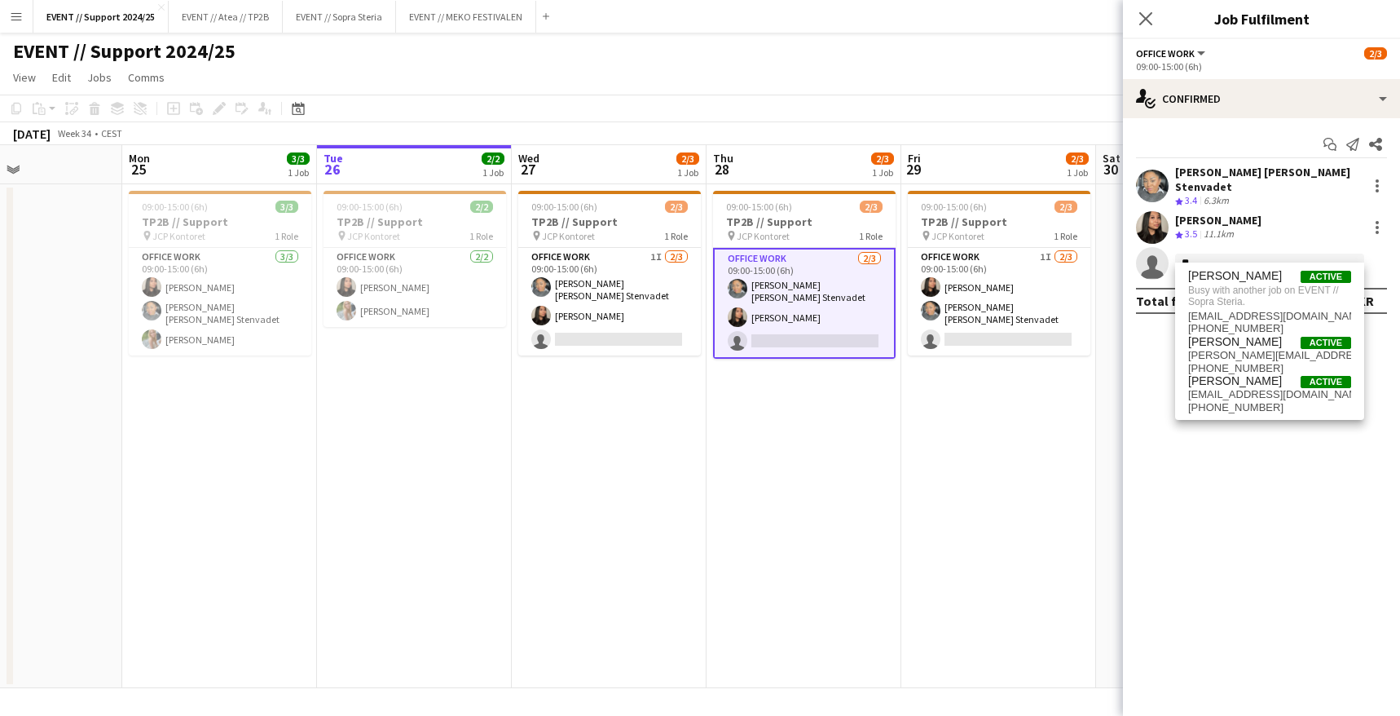 Image resolution: width=1400 pixels, height=716 pixels. What do you see at coordinates (124, 51) in the screenshot?
I see `h1: EVENT // Support 2024/25` at bounding box center [124, 51].